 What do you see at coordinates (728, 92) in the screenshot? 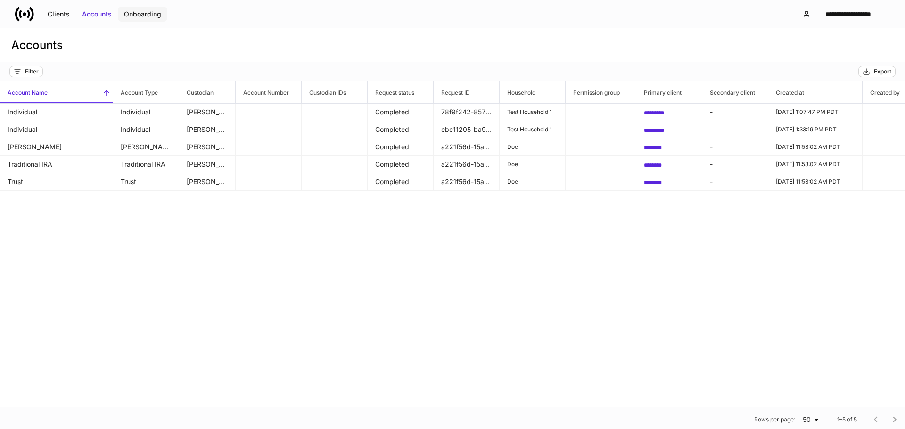
I see `h6: Secondary client` at bounding box center [728, 92].